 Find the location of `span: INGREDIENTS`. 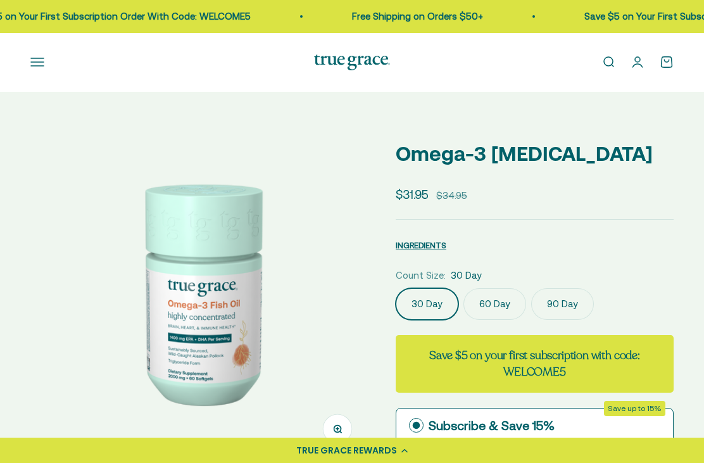

span: INGREDIENTS is located at coordinates (421, 245).